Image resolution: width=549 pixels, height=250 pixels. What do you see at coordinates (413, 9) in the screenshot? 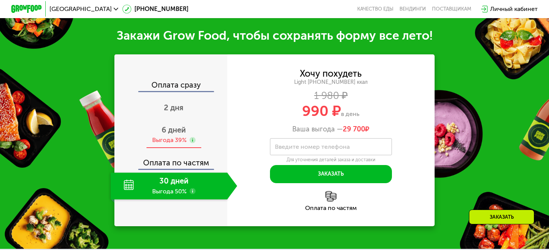
I see `a: Вендинги` at bounding box center [413, 9].